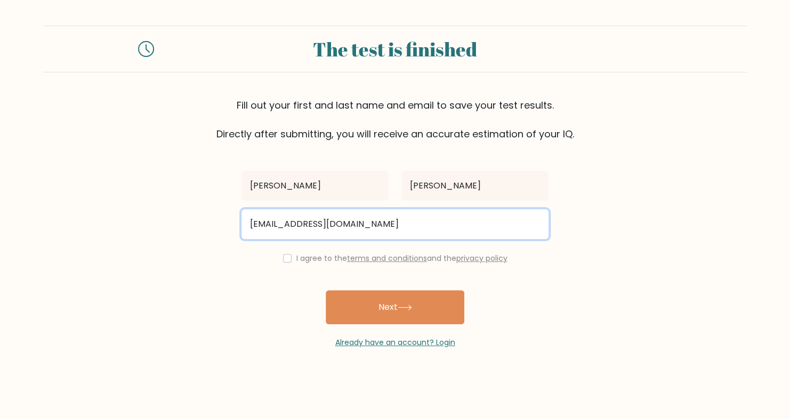 This screenshot has height=419, width=790. I want to click on input: First name, so click(315, 186).